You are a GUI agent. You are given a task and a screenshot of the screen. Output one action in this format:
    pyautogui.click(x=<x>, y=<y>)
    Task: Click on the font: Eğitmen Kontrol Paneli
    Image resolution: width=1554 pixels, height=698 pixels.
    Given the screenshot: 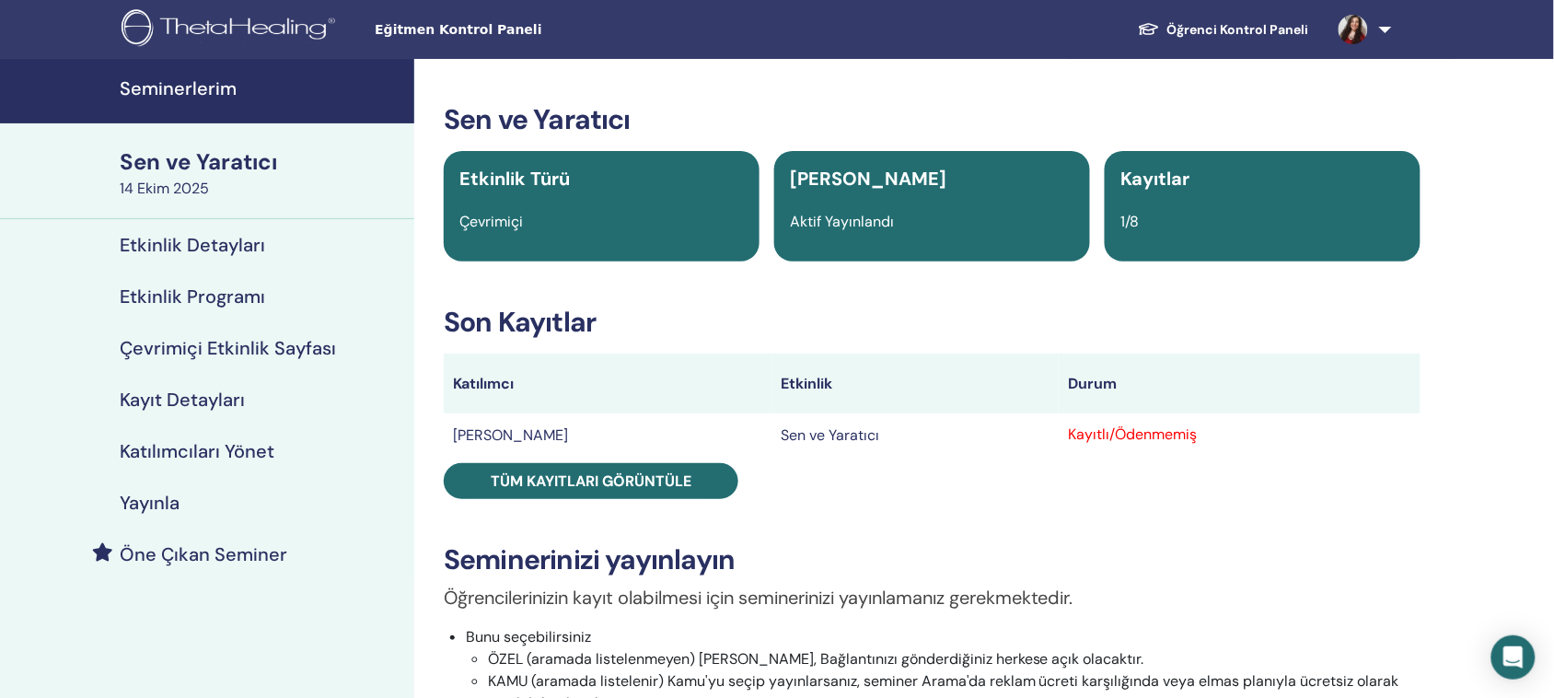 What is the action you would take?
    pyautogui.click(x=458, y=29)
    